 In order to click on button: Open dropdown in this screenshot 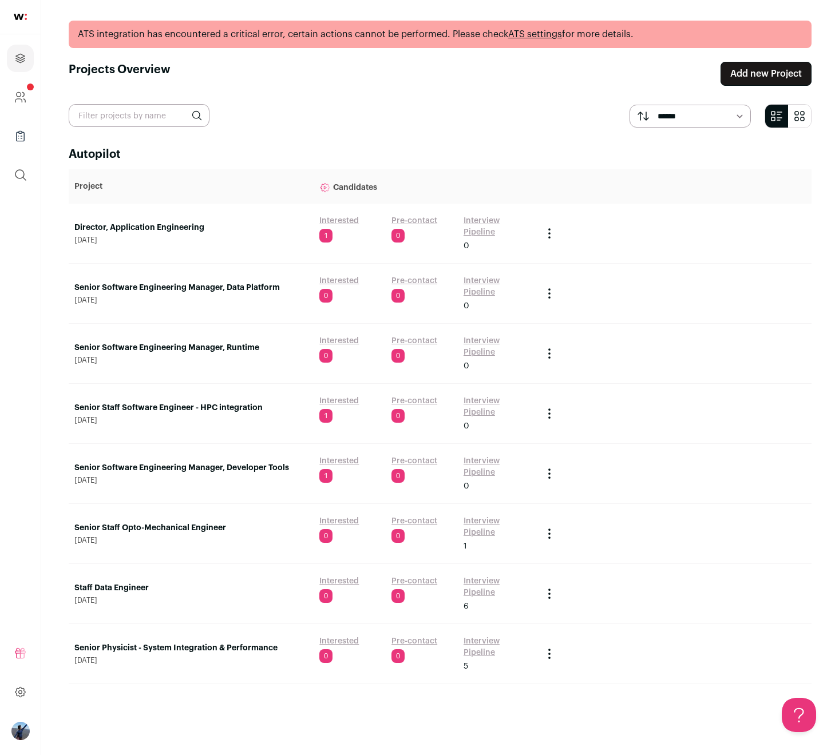, I will do `click(21, 731)`.